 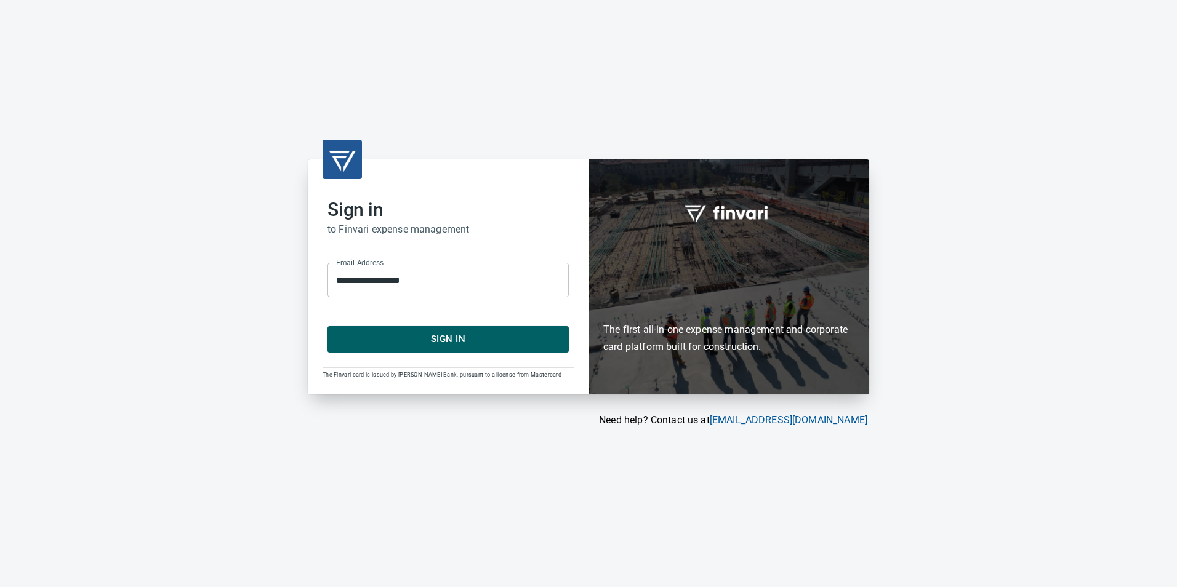 I want to click on button: Sign In, so click(x=448, y=339).